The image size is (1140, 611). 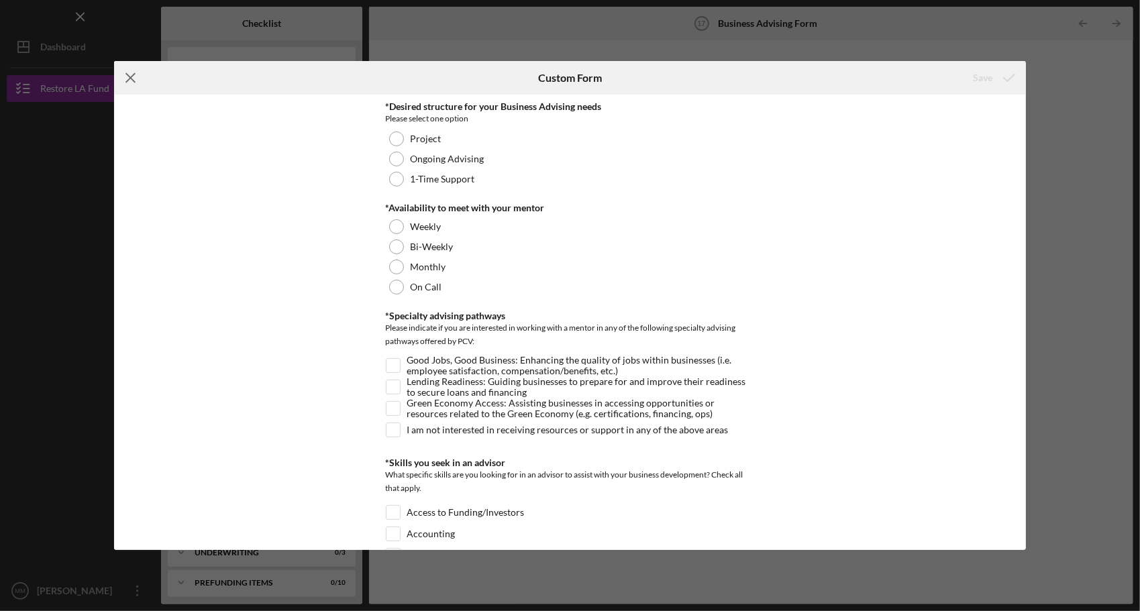 What do you see at coordinates (431, 534) in the screenshot?
I see `label: Accounting` at bounding box center [431, 534].